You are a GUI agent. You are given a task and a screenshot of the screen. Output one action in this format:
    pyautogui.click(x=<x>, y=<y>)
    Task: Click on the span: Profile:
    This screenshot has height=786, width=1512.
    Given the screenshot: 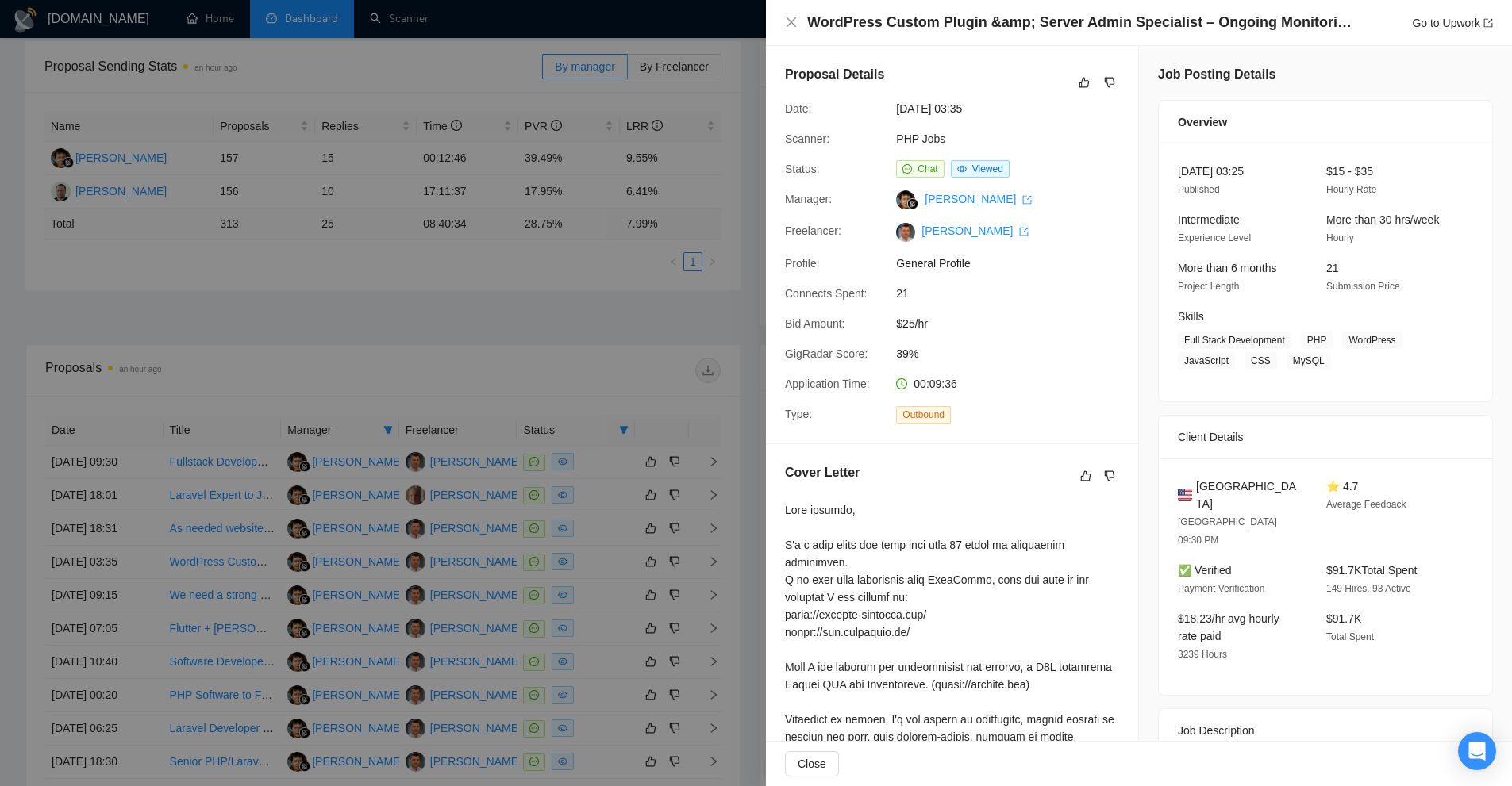 What is the action you would take?
    pyautogui.click(x=802, y=263)
    